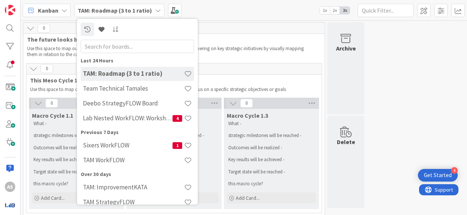 Image resolution: width=467 pixels, height=215 pixels. I want to click on input: Search for boards..., so click(137, 46).